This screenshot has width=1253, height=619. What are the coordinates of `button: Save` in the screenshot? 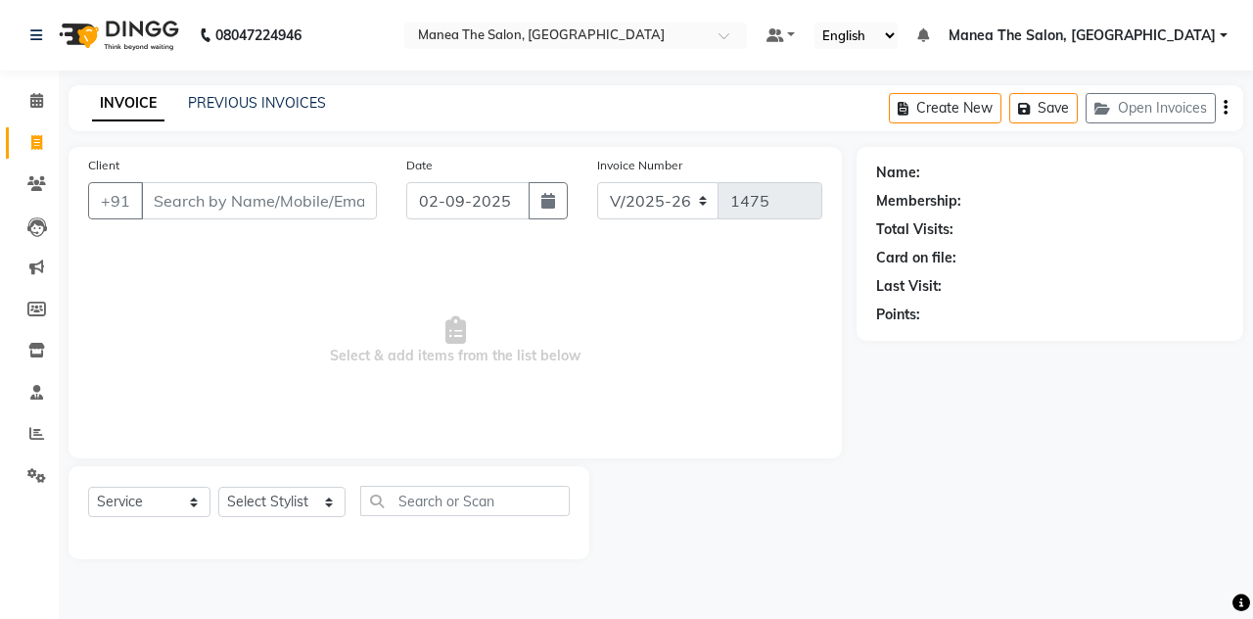 It's located at (1043, 108).